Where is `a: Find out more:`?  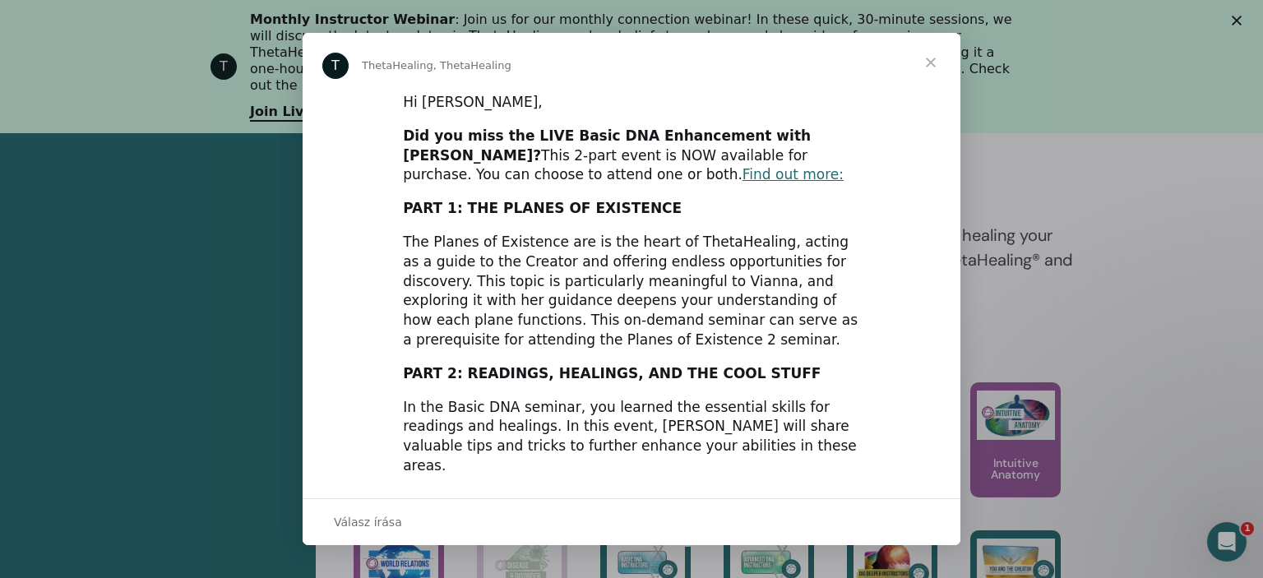
a: Find out more: is located at coordinates (793, 174).